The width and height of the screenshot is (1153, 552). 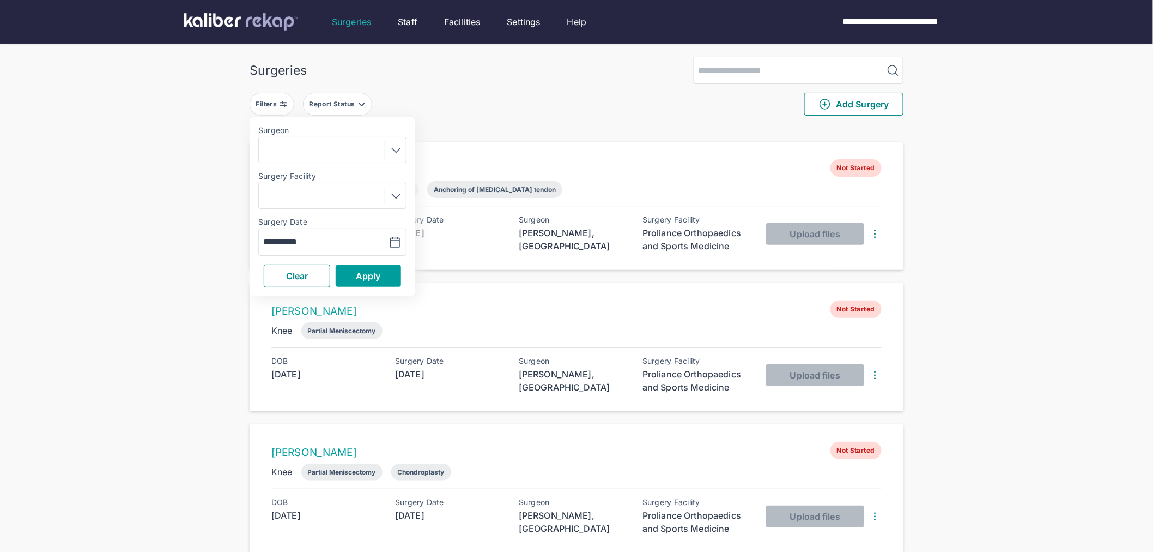 I want to click on button: Apply, so click(x=368, y=276).